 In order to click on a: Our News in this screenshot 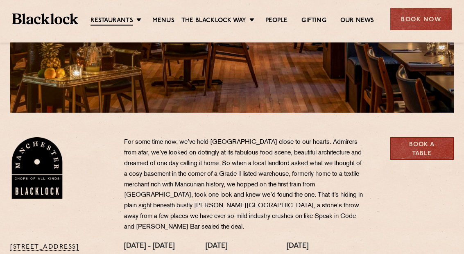, I will do `click(357, 21)`.